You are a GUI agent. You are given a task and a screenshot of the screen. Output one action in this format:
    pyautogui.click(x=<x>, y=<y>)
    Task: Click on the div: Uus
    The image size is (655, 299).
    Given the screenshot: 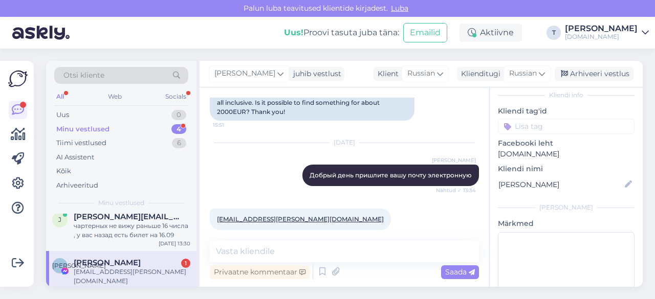 What is the action you would take?
    pyautogui.click(x=62, y=115)
    